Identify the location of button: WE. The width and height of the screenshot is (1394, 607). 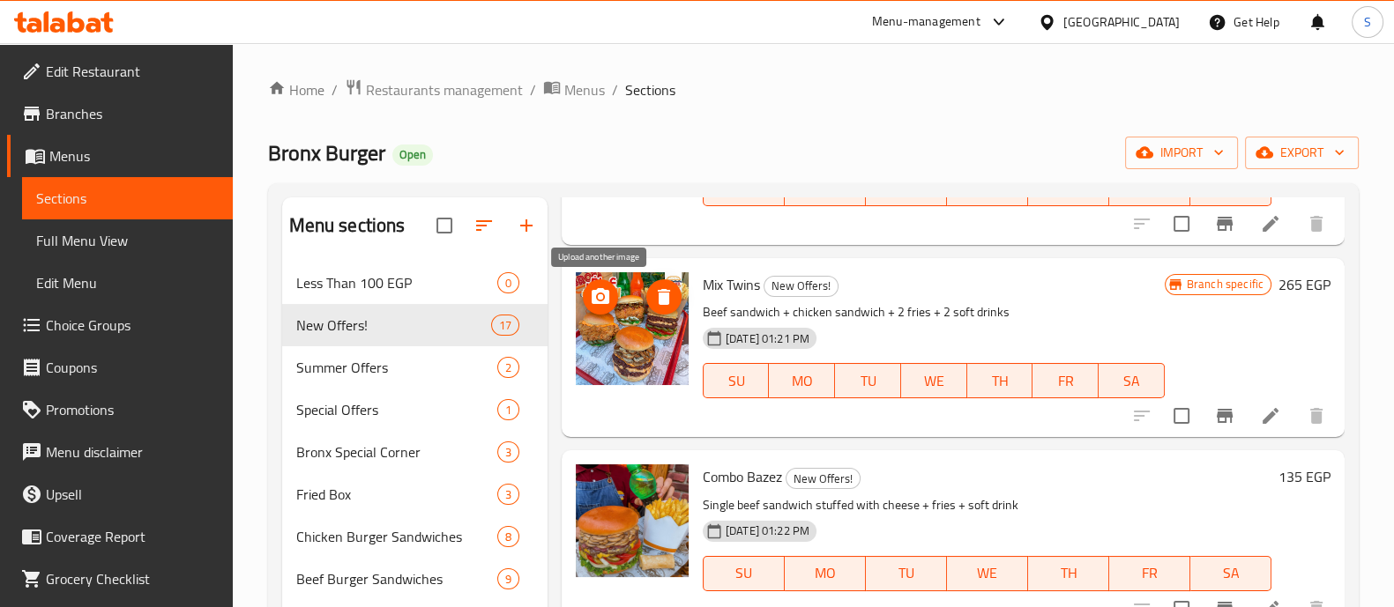
(987, 574).